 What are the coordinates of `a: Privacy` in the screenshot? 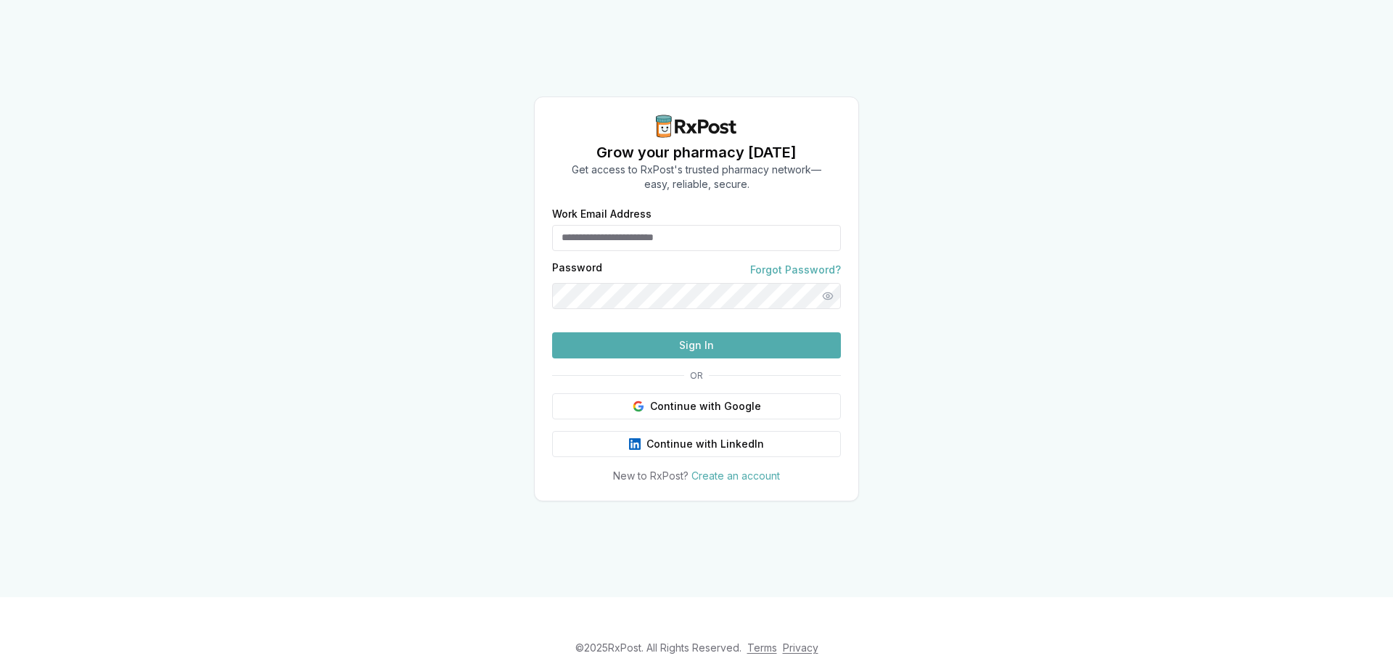 It's located at (800, 647).